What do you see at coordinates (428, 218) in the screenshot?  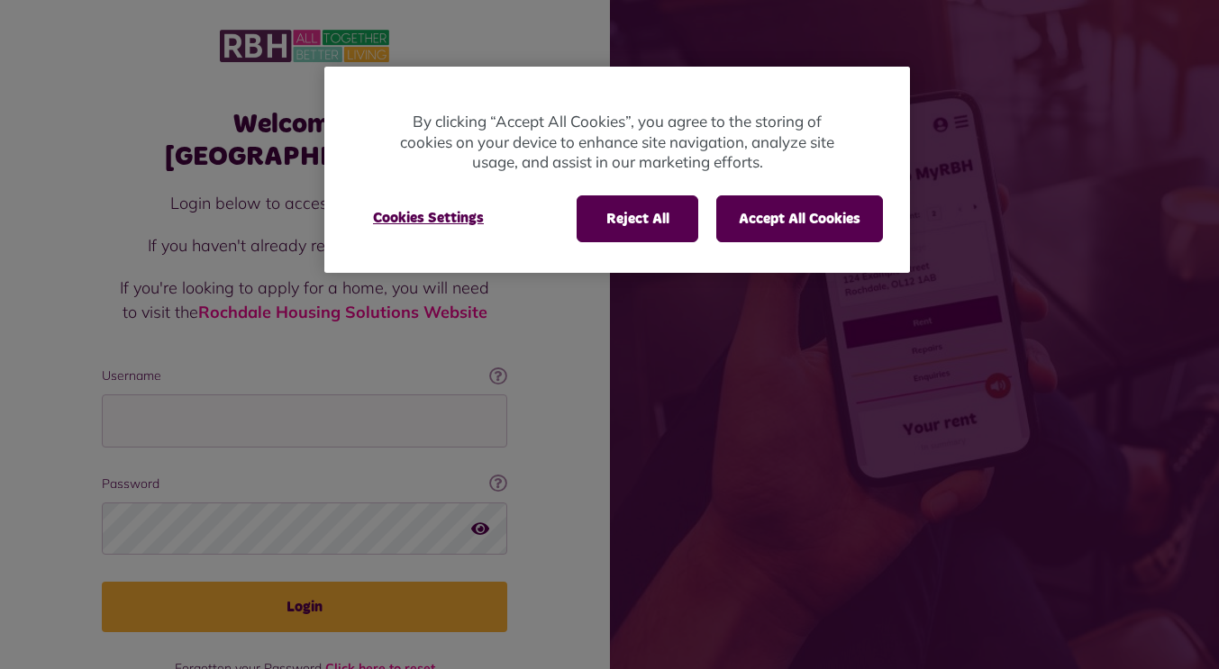 I see `button: Cookies Settings` at bounding box center [428, 218].